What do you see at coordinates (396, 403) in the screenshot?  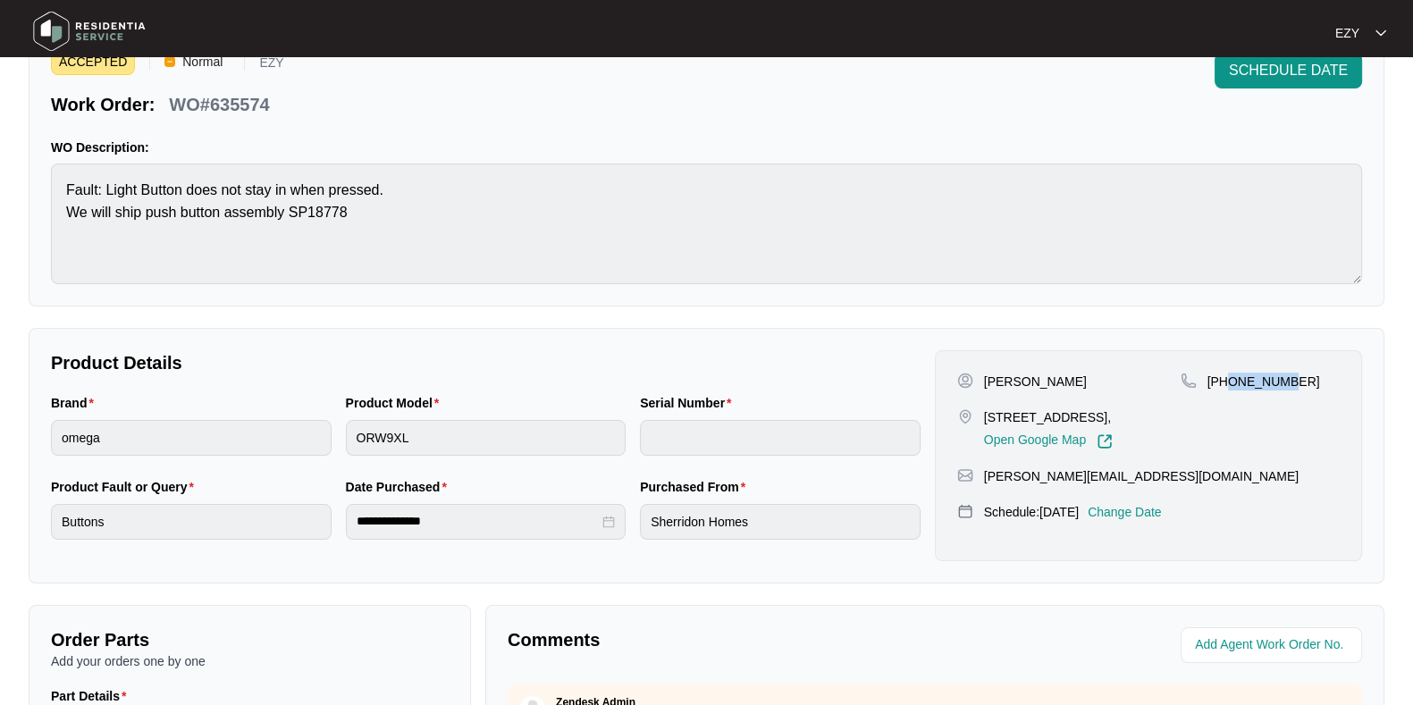 I see `label: Product Model` at bounding box center [396, 403].